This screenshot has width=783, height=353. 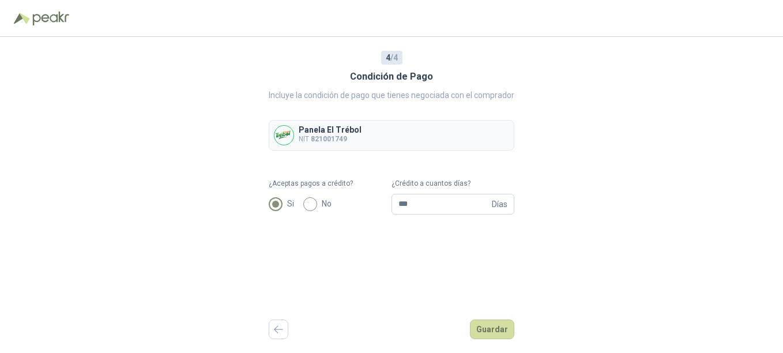 What do you see at coordinates (391, 58) in the screenshot?
I see `span: / 4` at bounding box center [391, 58].